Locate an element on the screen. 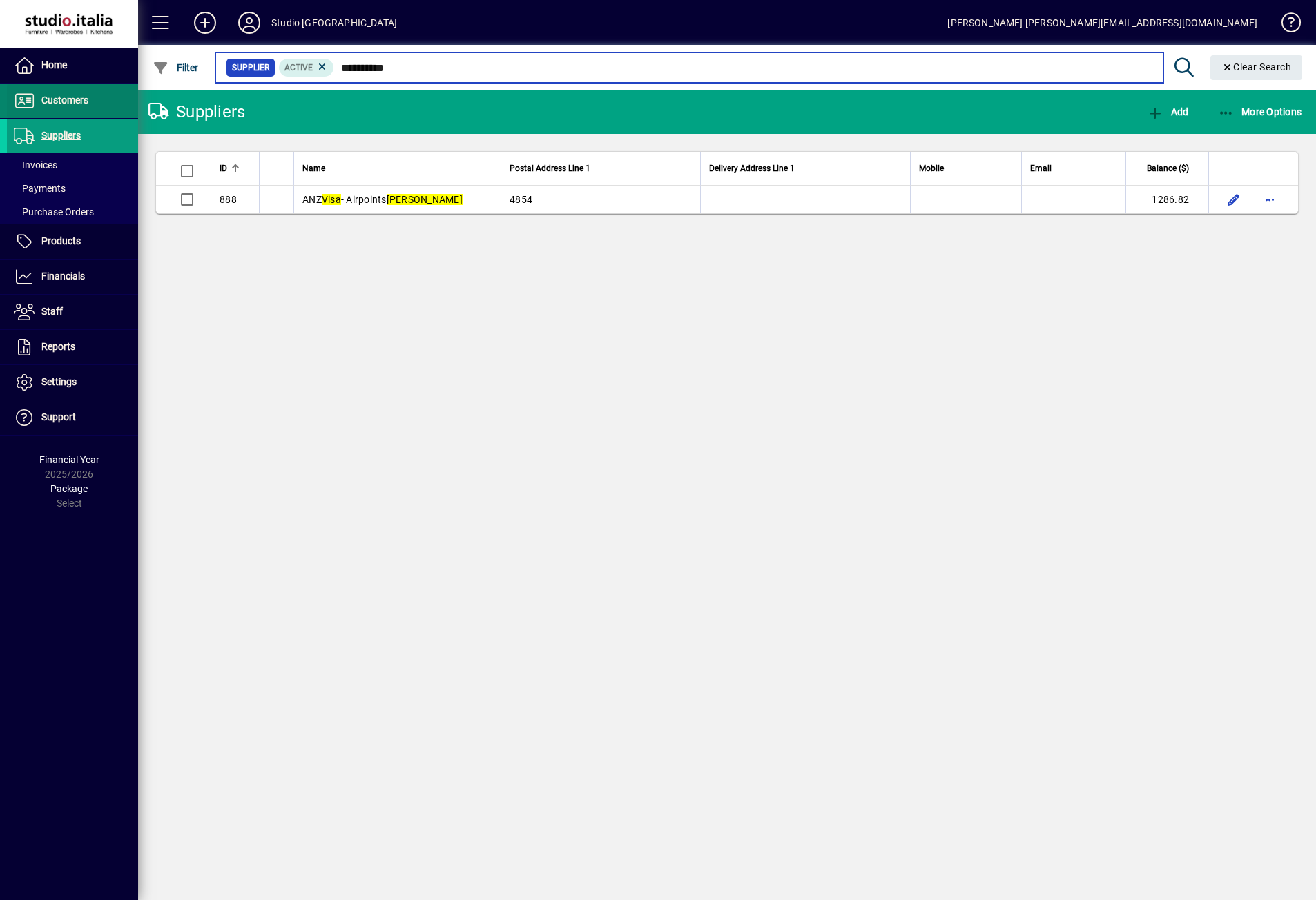 The image size is (1316, 900). span: Add is located at coordinates (1167, 112).